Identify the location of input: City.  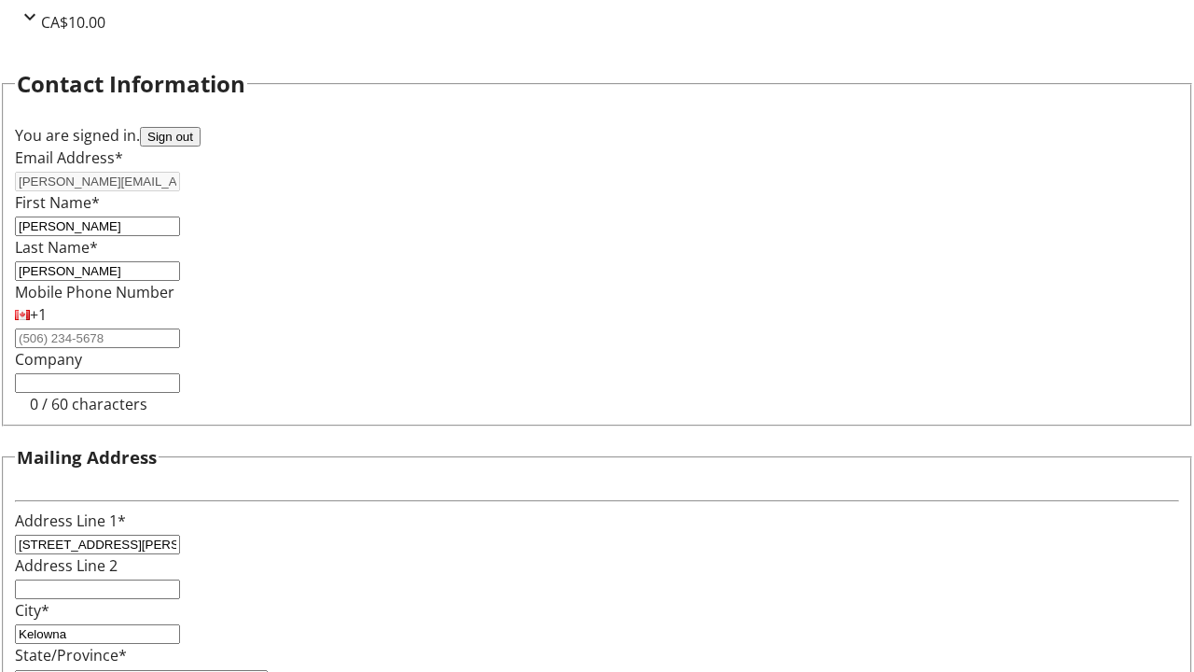
(97, 633).